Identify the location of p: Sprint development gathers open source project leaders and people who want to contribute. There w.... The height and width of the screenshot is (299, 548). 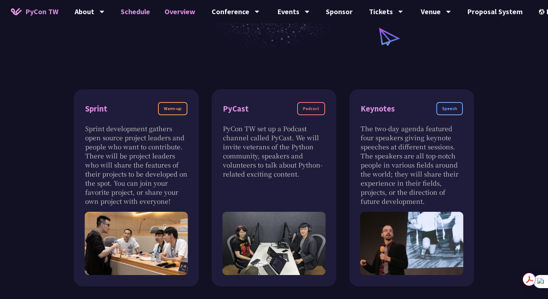
(136, 164).